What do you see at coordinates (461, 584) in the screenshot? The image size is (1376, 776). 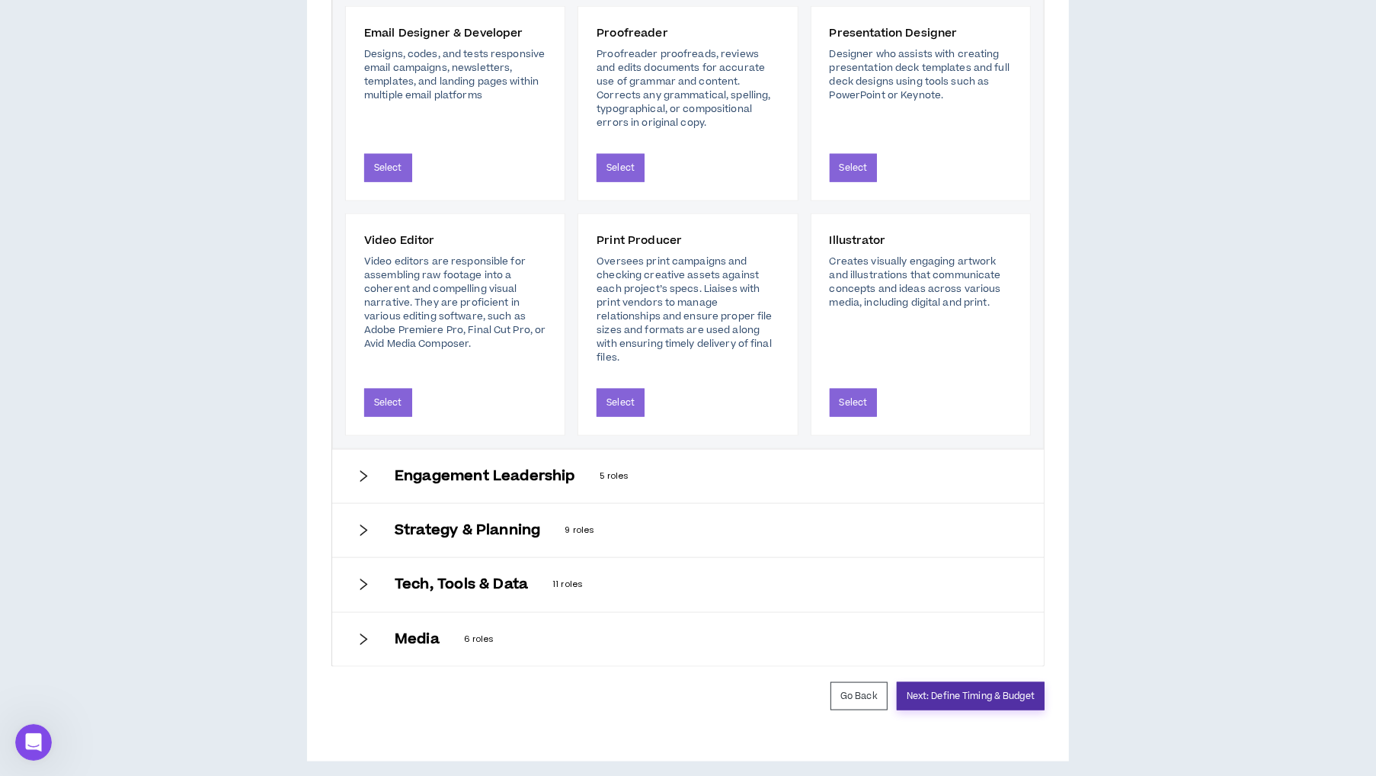 I see `h6: Tech, Tools & Data` at bounding box center [461, 584].